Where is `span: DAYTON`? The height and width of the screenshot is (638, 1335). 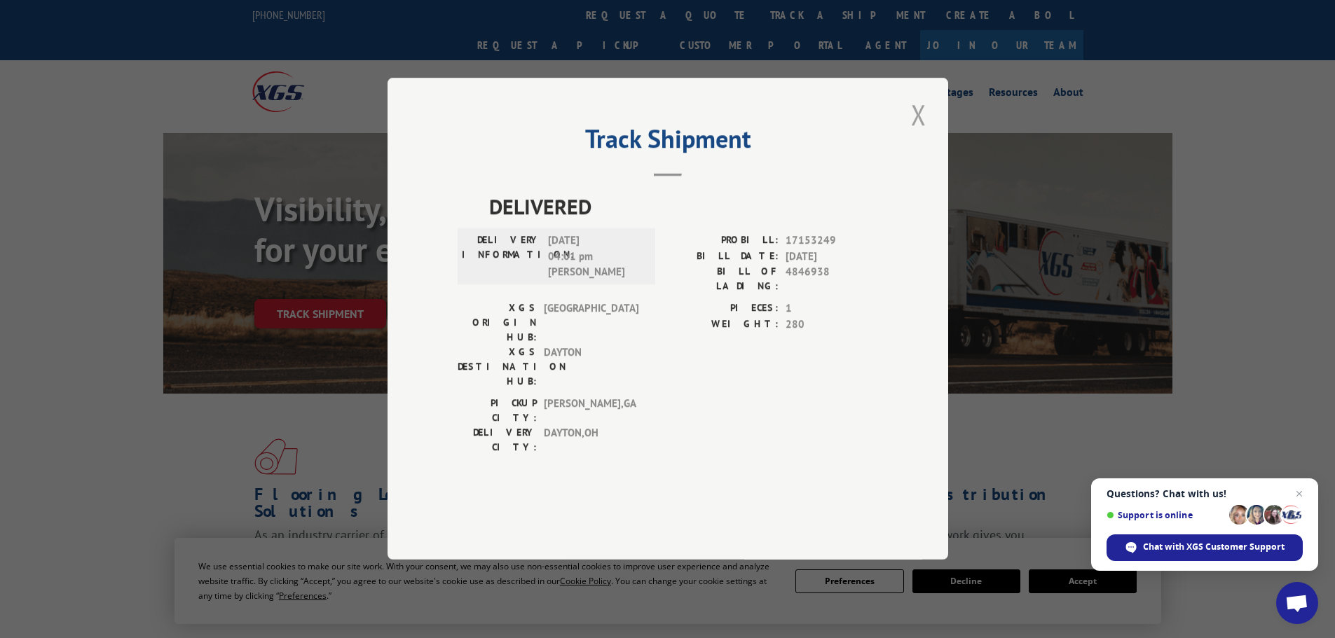
span: DAYTON is located at coordinates (591, 367).